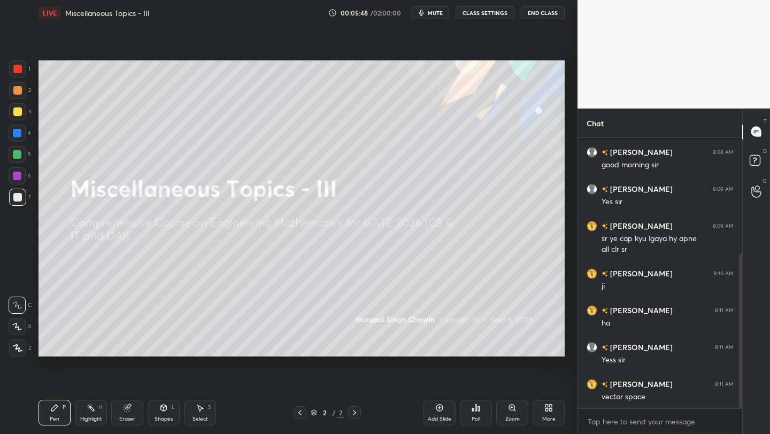  What do you see at coordinates (20, 348) in the screenshot?
I see `div: Z` at bounding box center [20, 348].